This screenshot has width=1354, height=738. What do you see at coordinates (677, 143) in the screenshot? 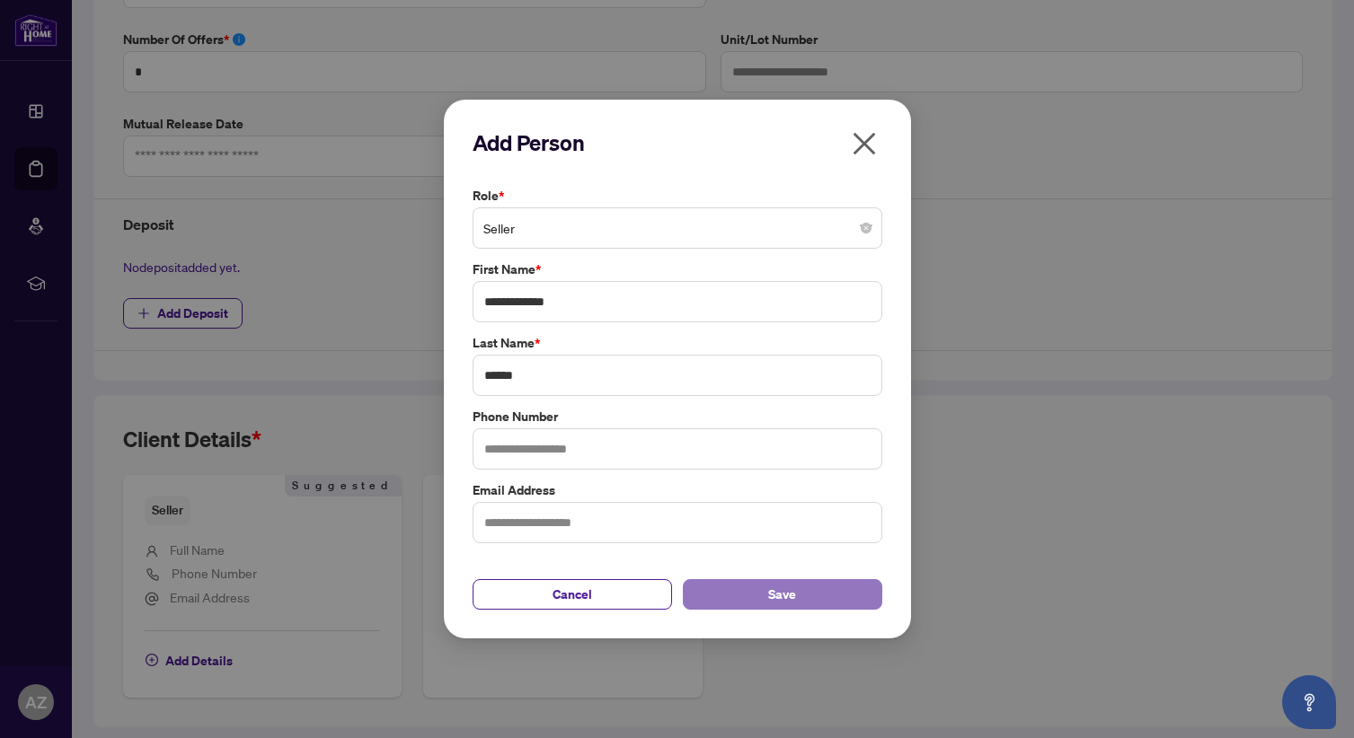
I see `h2: Add Person` at bounding box center [677, 143].